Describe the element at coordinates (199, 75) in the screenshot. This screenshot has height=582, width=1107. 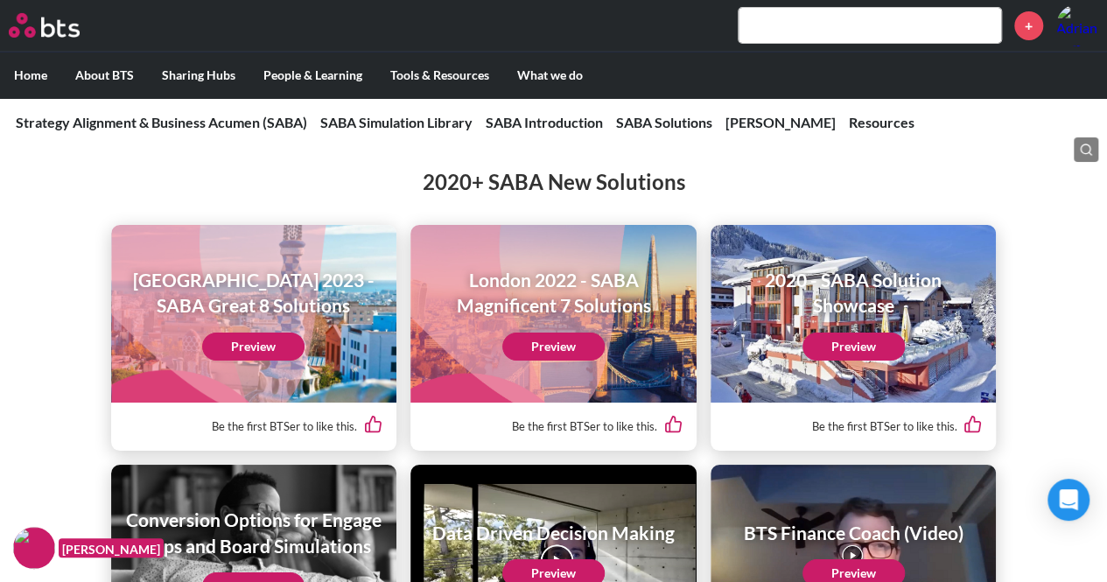
I see `label: Sharing Hubs` at that location.